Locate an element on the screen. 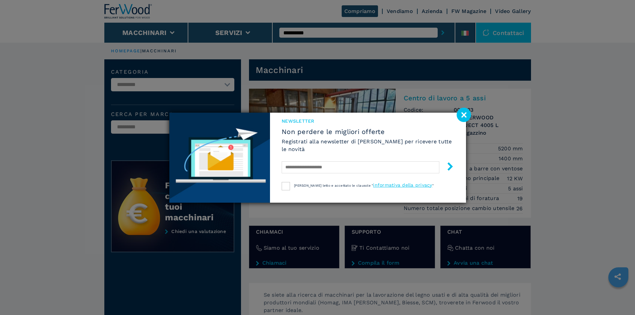  button: submit-button is located at coordinates (447, 167).